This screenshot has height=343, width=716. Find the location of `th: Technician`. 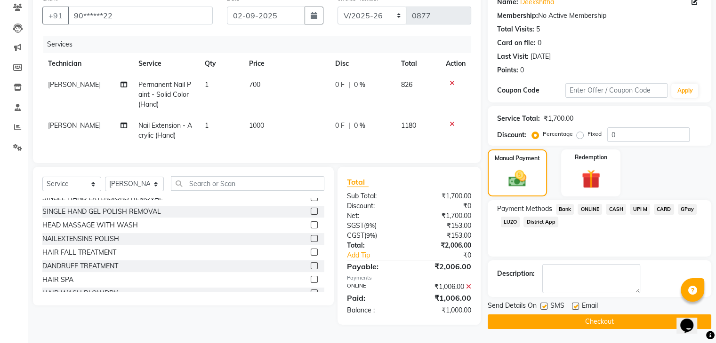

th: Technician is located at coordinates (87, 64).